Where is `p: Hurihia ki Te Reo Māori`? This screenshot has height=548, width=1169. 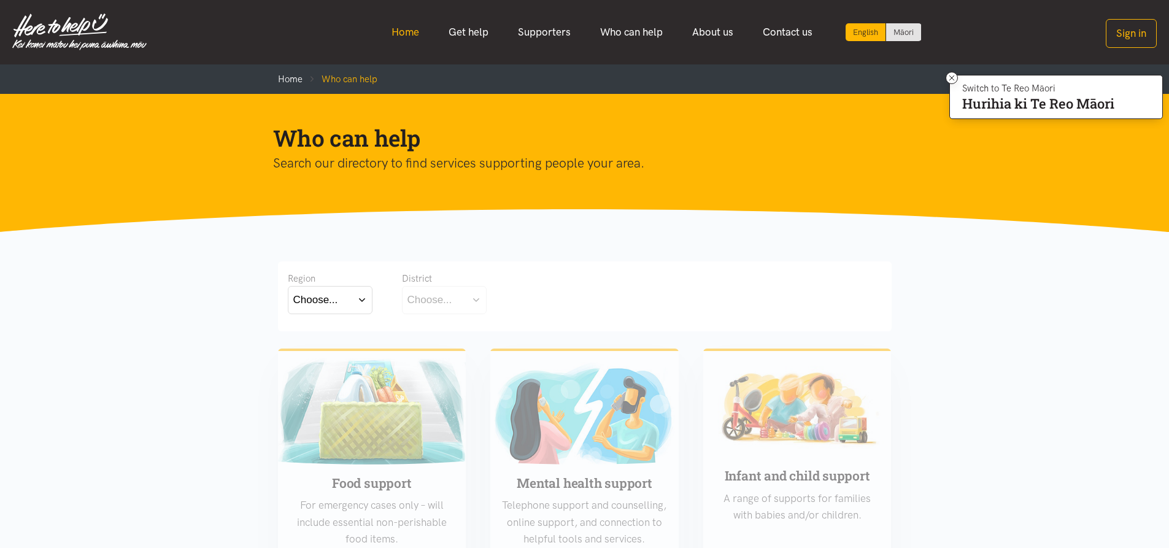
p: Hurihia ki Te Reo Māori is located at coordinates (1038, 104).